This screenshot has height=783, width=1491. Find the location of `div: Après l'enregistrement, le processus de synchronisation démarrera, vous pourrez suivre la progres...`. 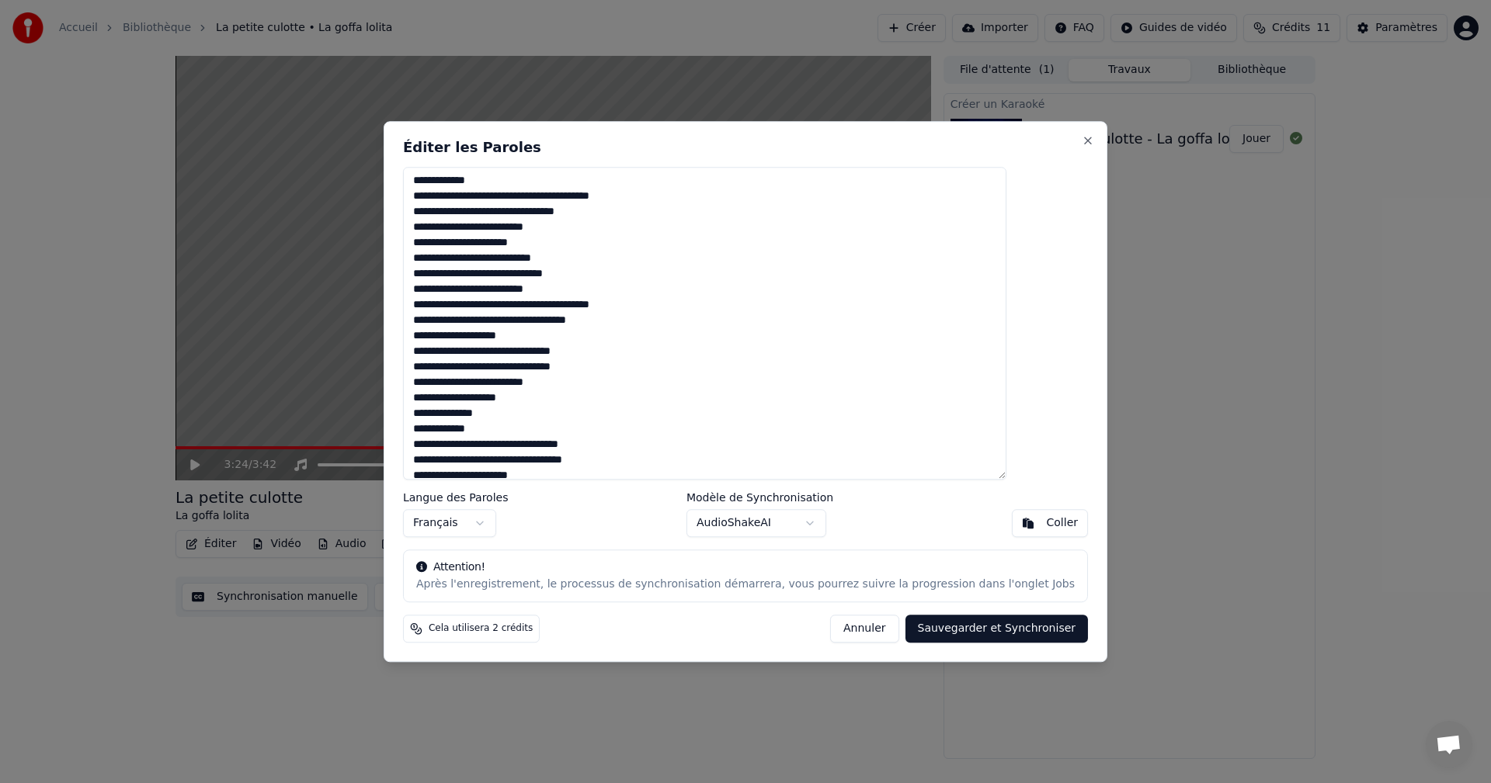

div: Après l'enregistrement, le processus de synchronisation démarrera, vous pourrez suivre la progres... is located at coordinates (745, 585).